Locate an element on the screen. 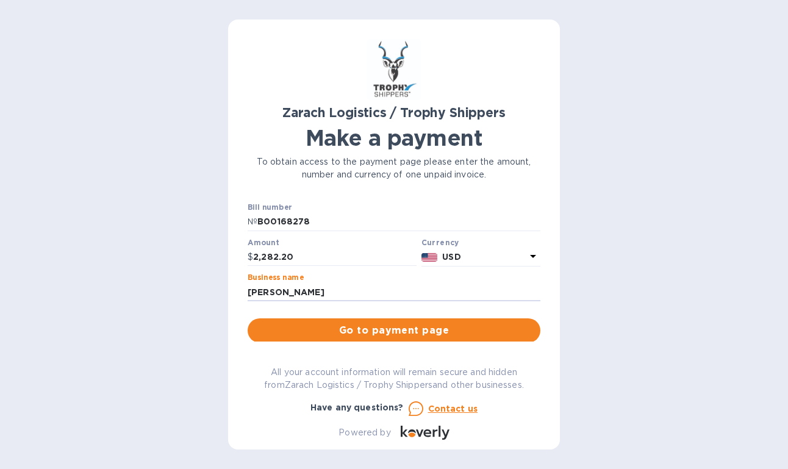 The height and width of the screenshot is (469, 788). b: Zarach Logistics / Trophy Shippers is located at coordinates (393, 112).